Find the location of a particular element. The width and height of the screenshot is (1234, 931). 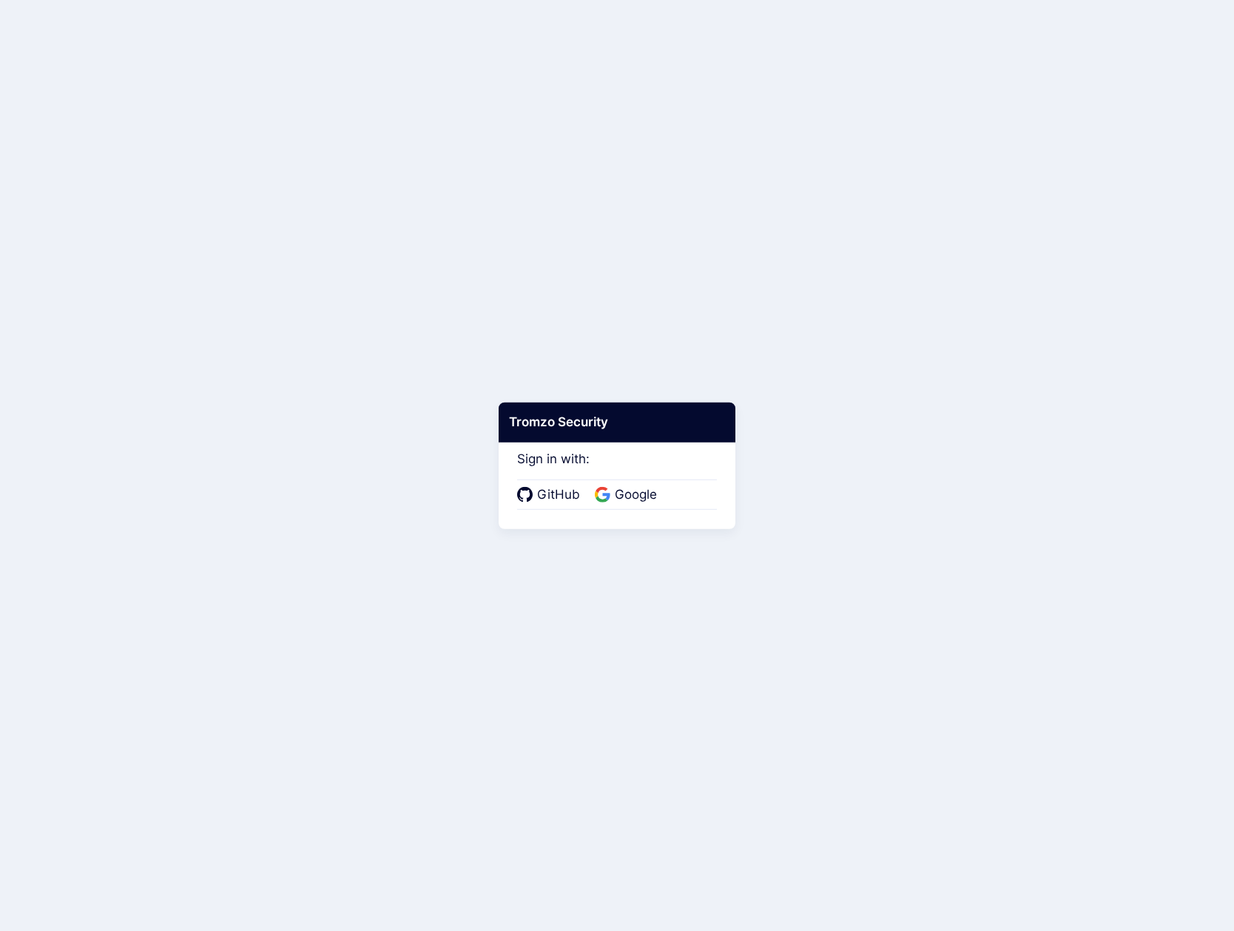

span: GitHub is located at coordinates (559, 495).